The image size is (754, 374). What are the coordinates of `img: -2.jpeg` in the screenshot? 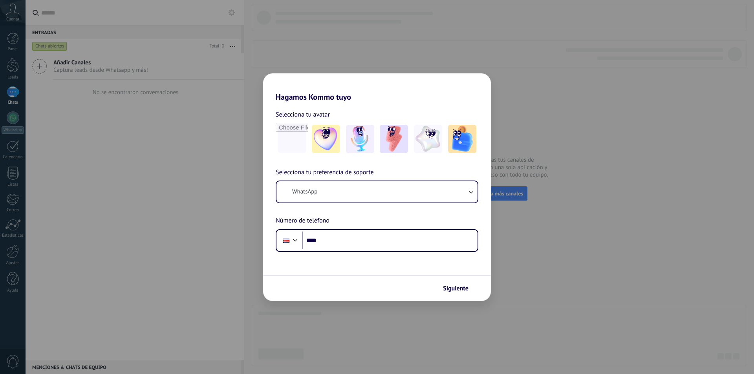 It's located at (360, 139).